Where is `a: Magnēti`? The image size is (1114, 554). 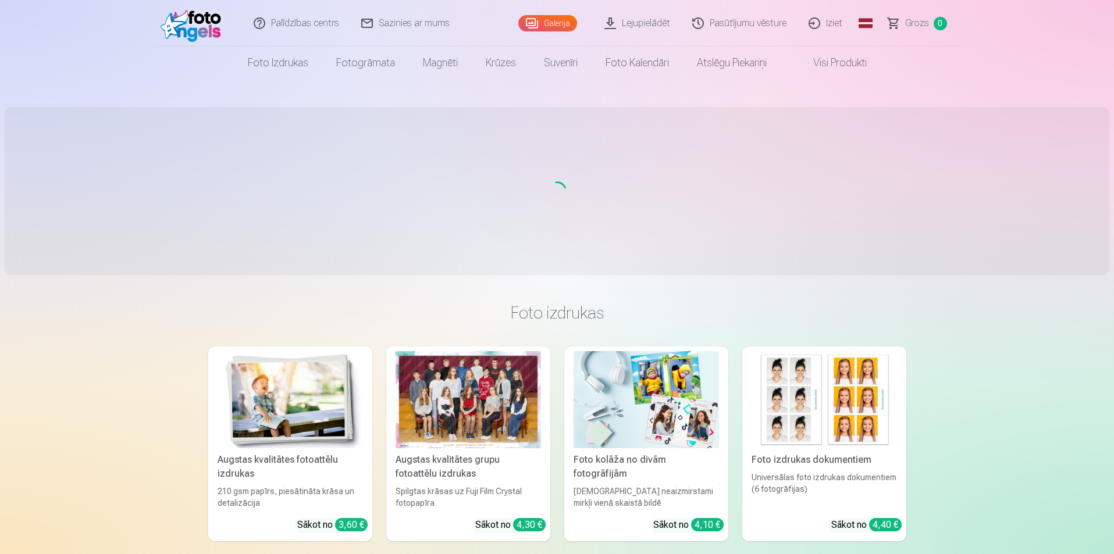
a: Magnēti is located at coordinates (440, 63).